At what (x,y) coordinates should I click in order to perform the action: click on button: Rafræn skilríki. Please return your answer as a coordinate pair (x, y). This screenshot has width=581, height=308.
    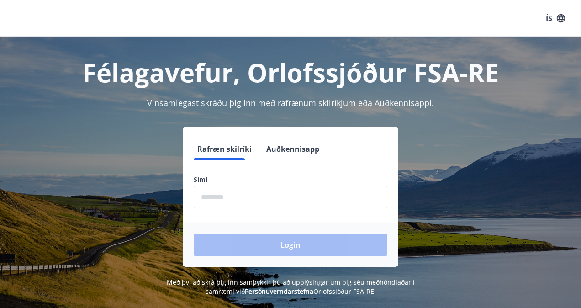
    Looking at the image, I should click on (224, 149).